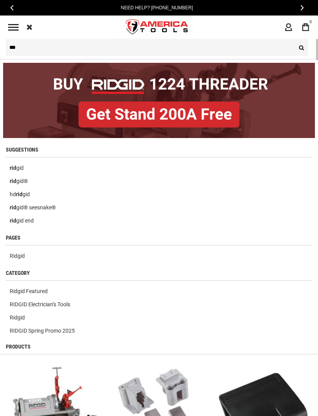 The height and width of the screenshot is (416, 318). Describe the element at coordinates (159, 291) in the screenshot. I see `a: Ridgid Featured` at that location.